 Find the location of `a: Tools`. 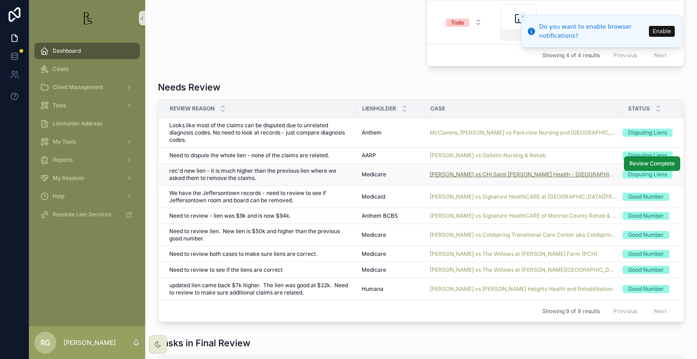

a: Tools is located at coordinates (87, 105).